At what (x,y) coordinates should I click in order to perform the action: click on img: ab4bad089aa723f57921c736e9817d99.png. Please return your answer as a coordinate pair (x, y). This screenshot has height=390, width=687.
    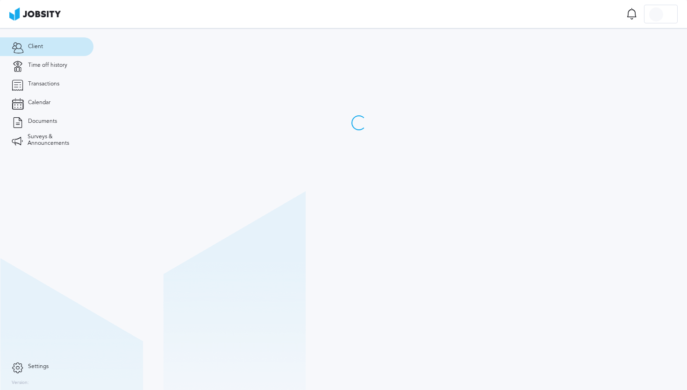
    Looking at the image, I should click on (35, 14).